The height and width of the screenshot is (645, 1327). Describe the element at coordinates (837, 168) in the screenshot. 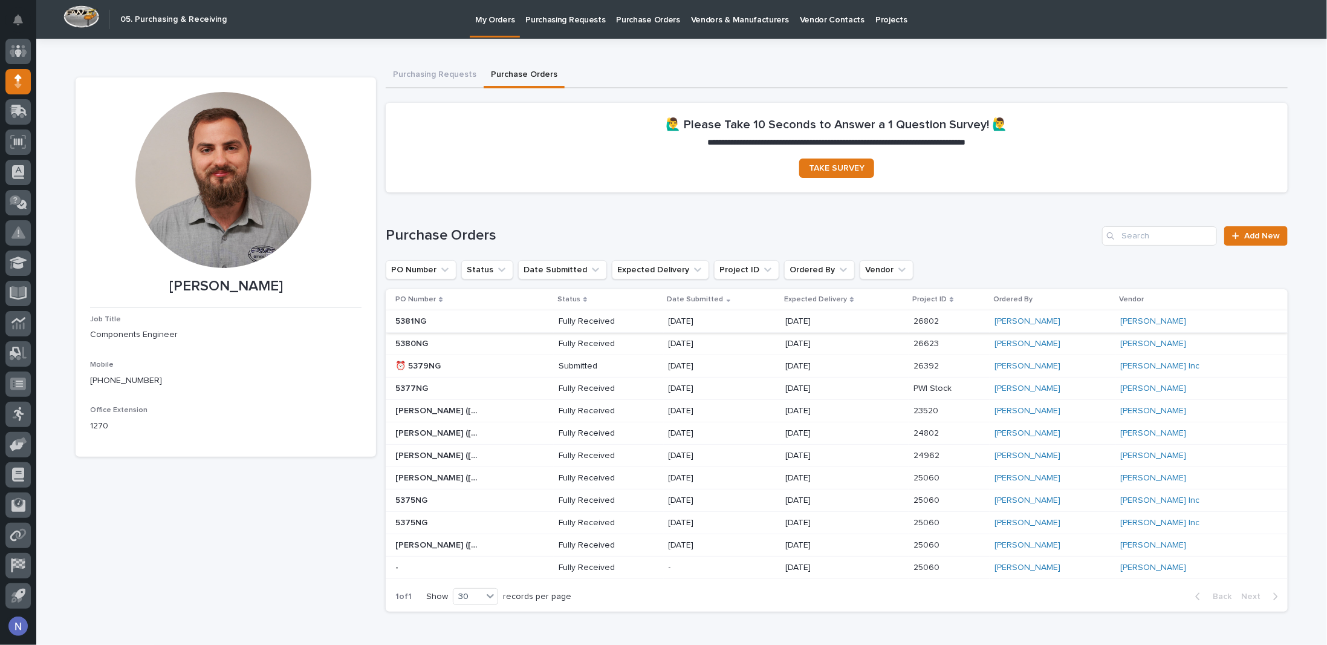

I see `a: TAKE SURVEY` at that location.